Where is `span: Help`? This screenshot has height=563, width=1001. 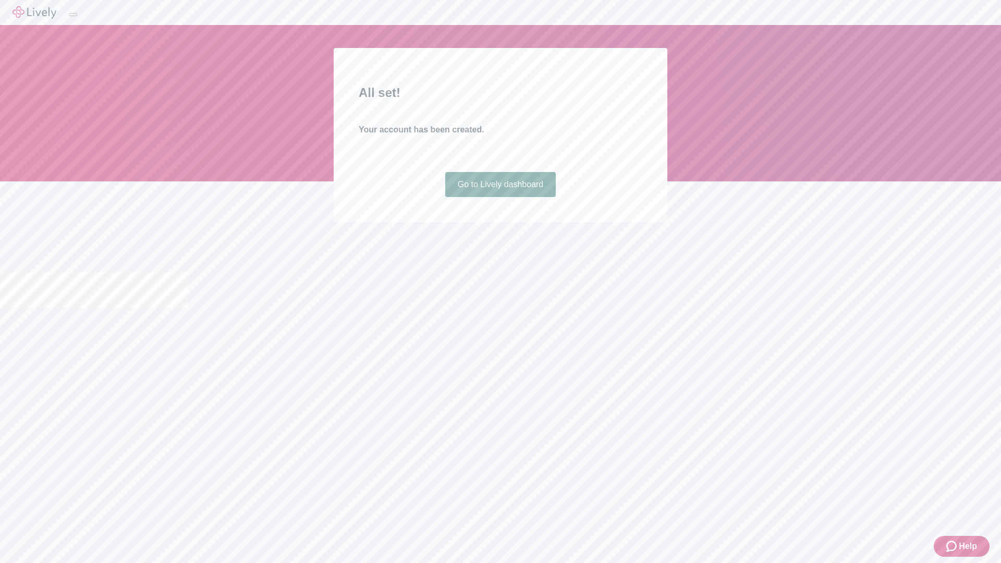 span: Help is located at coordinates (968, 547).